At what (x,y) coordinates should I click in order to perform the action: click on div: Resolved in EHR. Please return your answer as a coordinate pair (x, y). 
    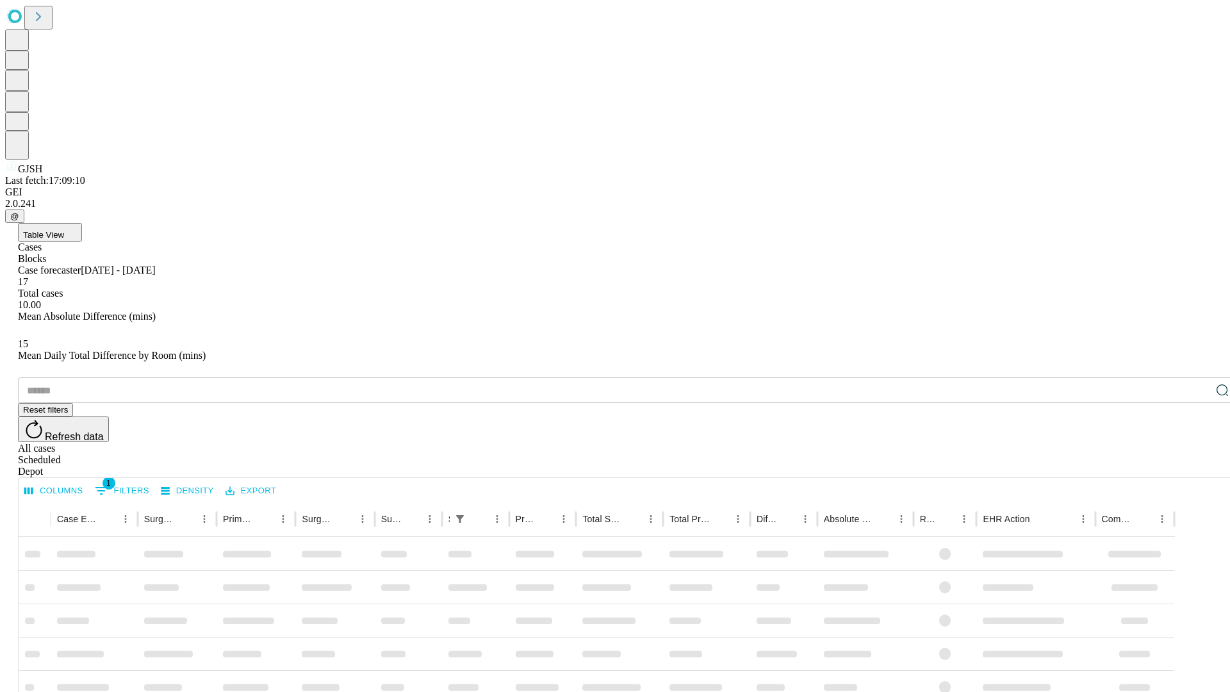
    Looking at the image, I should click on (928, 519).